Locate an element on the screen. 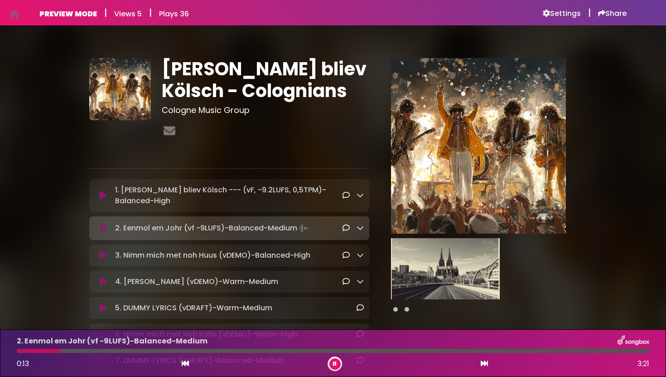 This screenshot has height=377, width=666. h3: Cologne Music Group is located at coordinates (265, 110).